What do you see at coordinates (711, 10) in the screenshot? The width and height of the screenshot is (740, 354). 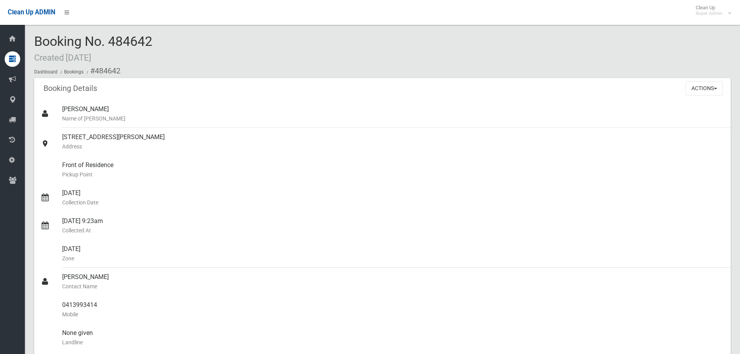 I see `span: Clean Up` at bounding box center [711, 10].